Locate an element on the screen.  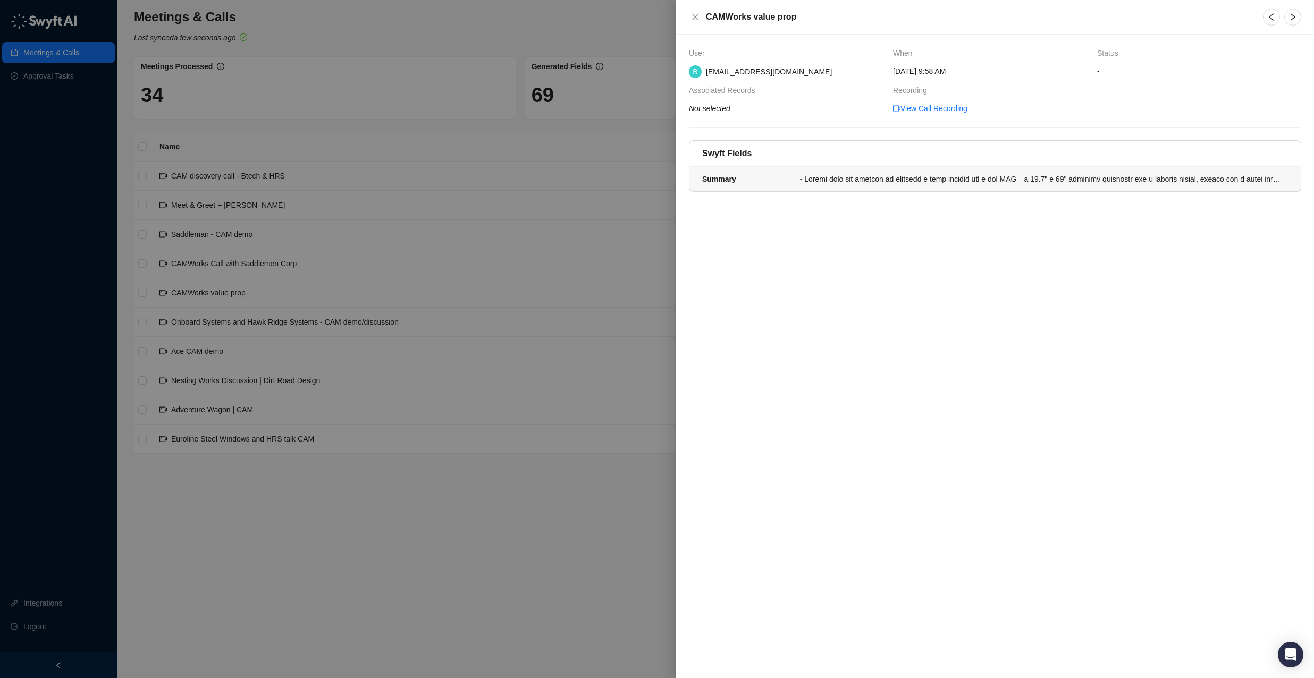
a: video-cameraView Call Recording is located at coordinates (930, 108).